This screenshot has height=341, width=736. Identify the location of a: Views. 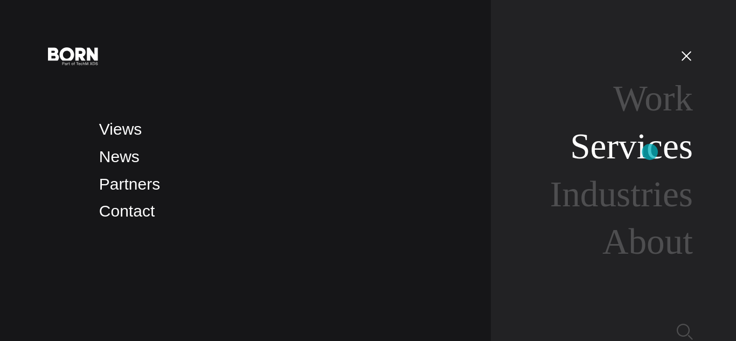
(120, 129).